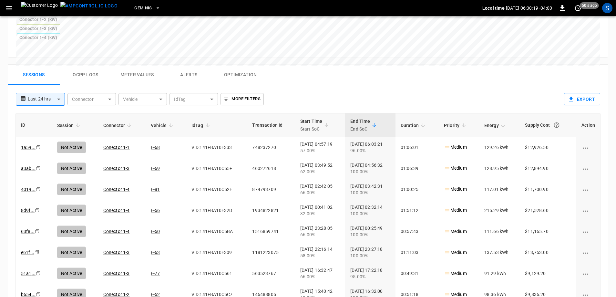 The width and height of the screenshot is (616, 297). Describe the element at coordinates (147, 8) in the screenshot. I see `button: Geminis` at that location.